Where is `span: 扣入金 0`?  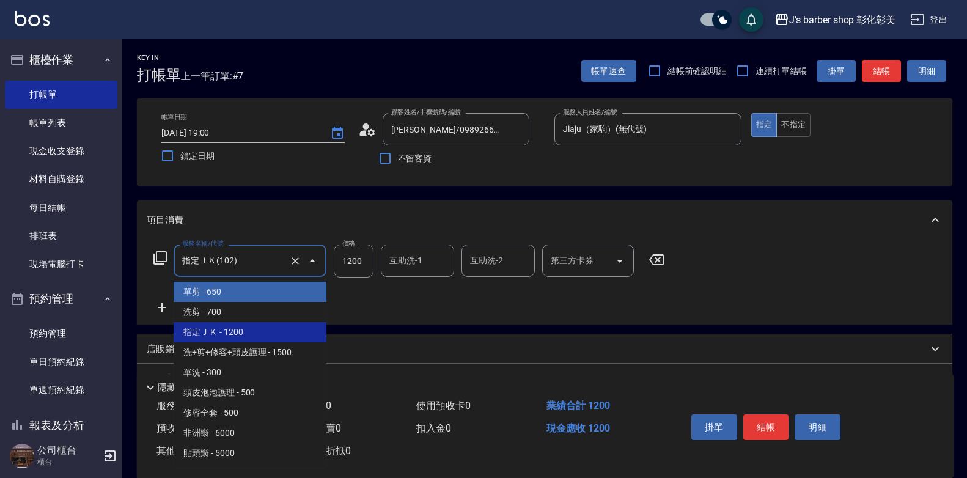 span: 扣入金 0 is located at coordinates (433, 428).